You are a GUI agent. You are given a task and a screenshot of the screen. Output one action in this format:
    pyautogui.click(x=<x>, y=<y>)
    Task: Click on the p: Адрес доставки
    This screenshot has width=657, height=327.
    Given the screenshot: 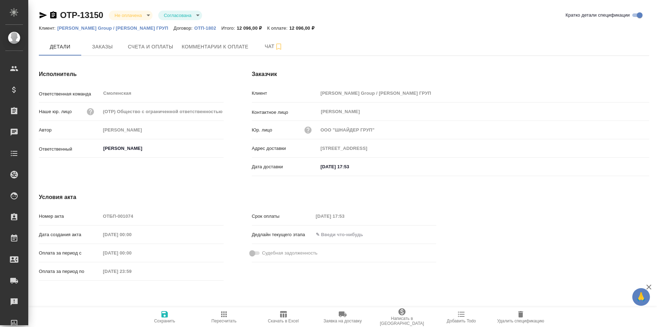 What is the action you would take?
    pyautogui.click(x=285, y=148)
    